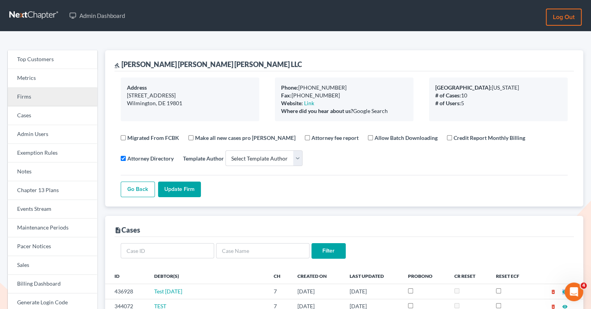  Describe the element at coordinates (335, 137) in the screenshot. I see `label: Attorney fee report` at that location.